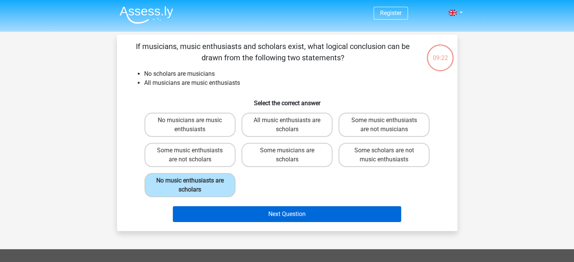 The height and width of the screenshot is (262, 574). I want to click on label: All music enthusiasts are scholars, so click(287, 125).